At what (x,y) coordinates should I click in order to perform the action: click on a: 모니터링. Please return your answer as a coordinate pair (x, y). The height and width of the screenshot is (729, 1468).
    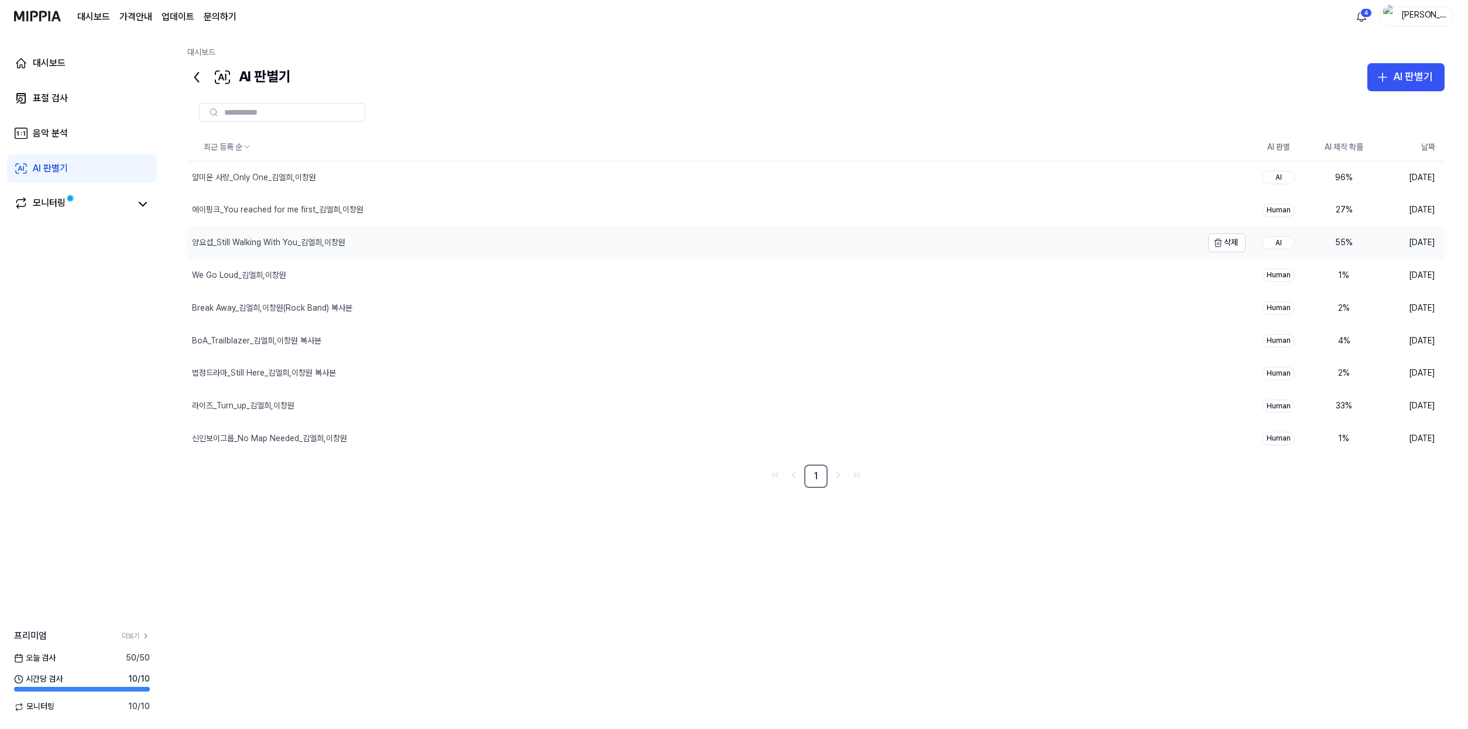
    Looking at the image, I should click on (73, 204).